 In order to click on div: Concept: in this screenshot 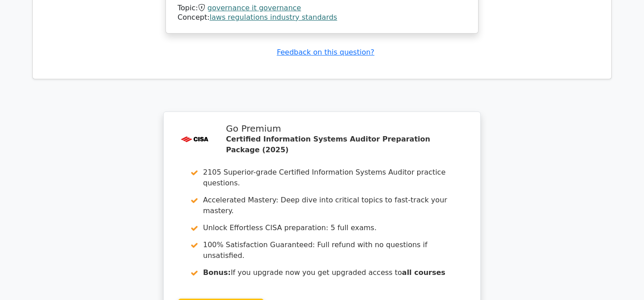, I will do `click(322, 17)`.